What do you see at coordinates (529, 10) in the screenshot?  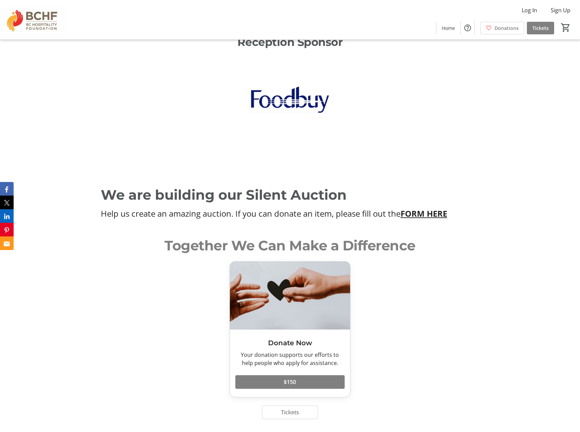 I see `span: Log In` at bounding box center [529, 10].